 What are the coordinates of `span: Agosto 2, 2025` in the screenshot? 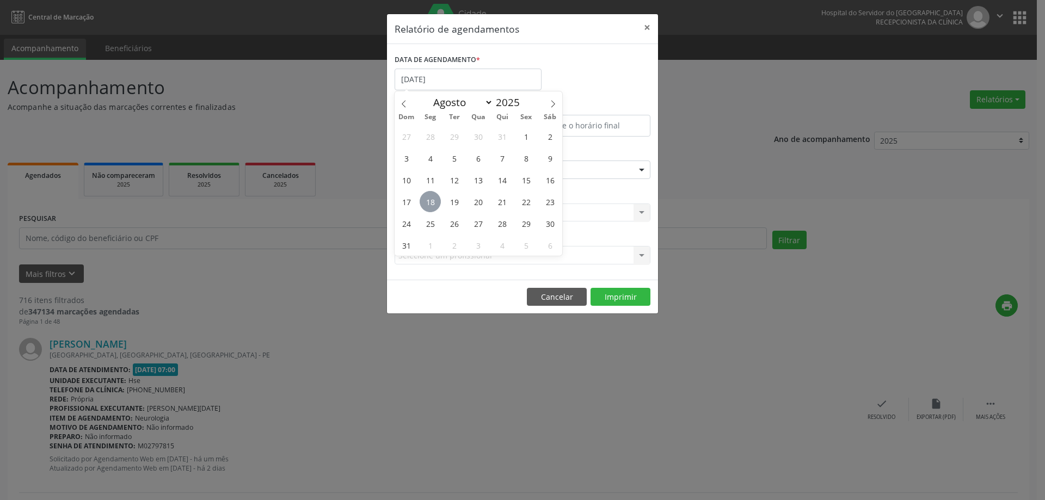 It's located at (550, 136).